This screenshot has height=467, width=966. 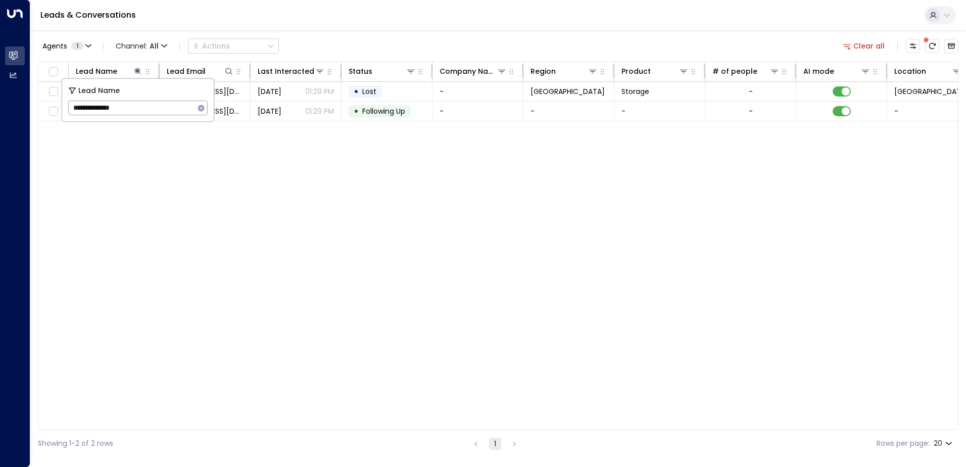 What do you see at coordinates (77, 46) in the screenshot?
I see `span: 1` at bounding box center [77, 46].